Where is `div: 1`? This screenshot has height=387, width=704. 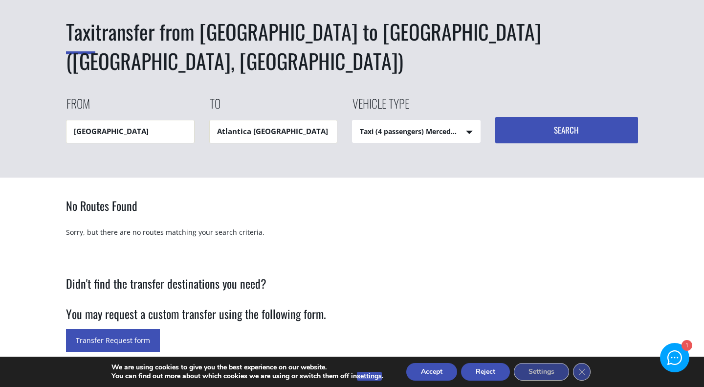 div: 1 is located at coordinates (687, 346).